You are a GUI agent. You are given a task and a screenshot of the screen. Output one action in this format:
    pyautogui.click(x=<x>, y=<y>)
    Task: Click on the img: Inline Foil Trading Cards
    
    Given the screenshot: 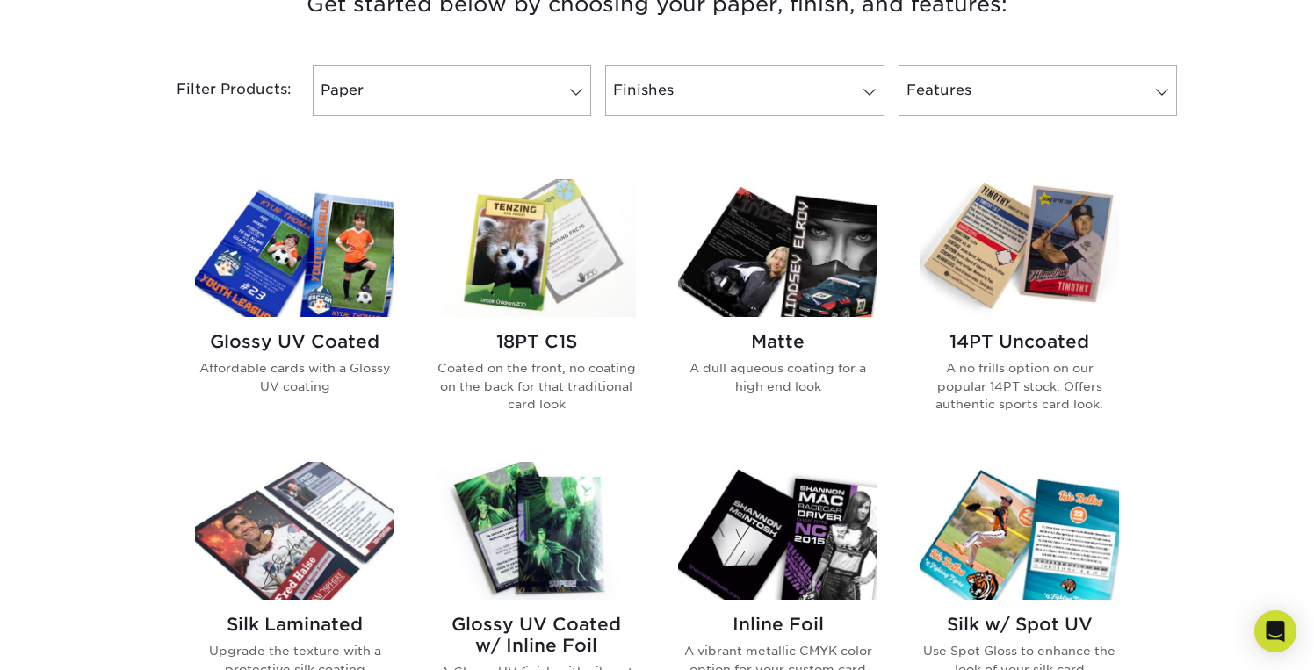 What is the action you would take?
    pyautogui.click(x=777, y=531)
    